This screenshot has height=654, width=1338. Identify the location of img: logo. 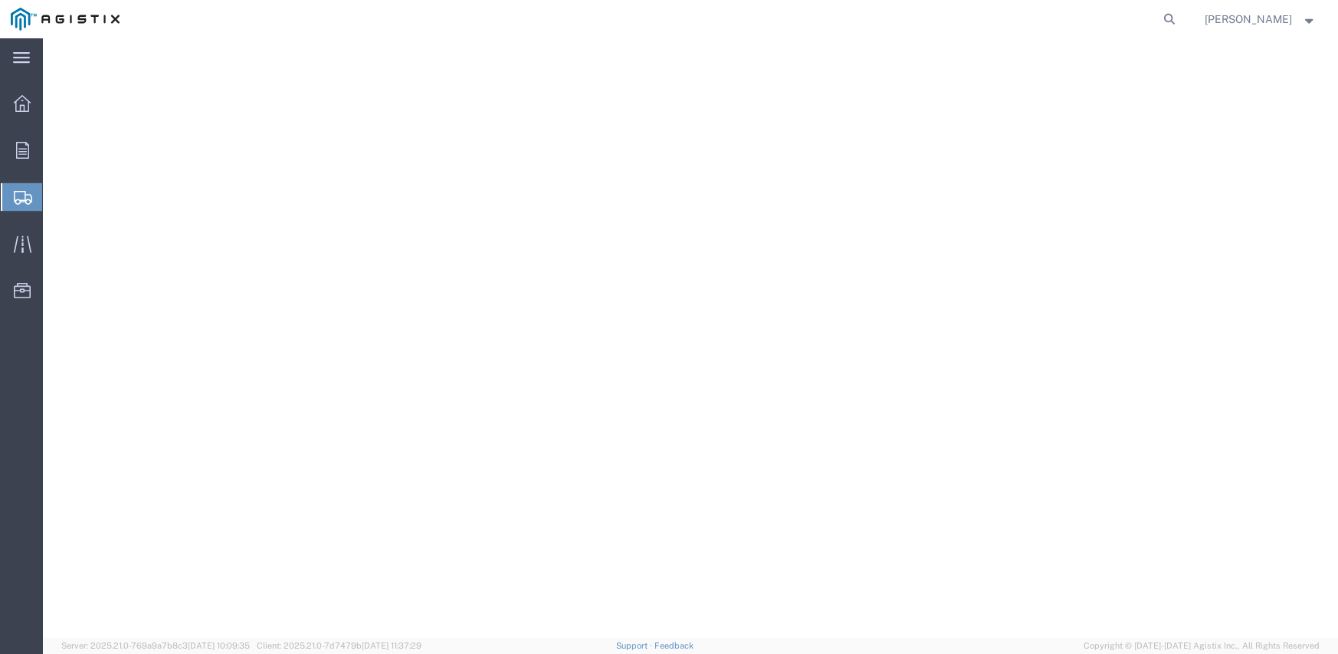
(65, 19).